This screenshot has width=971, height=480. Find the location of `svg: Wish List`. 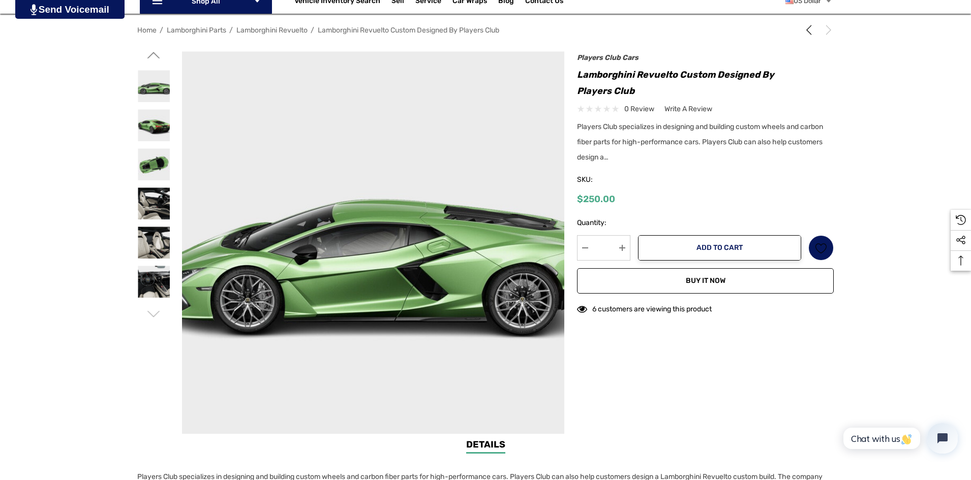

svg: Wish List is located at coordinates (821, 248).